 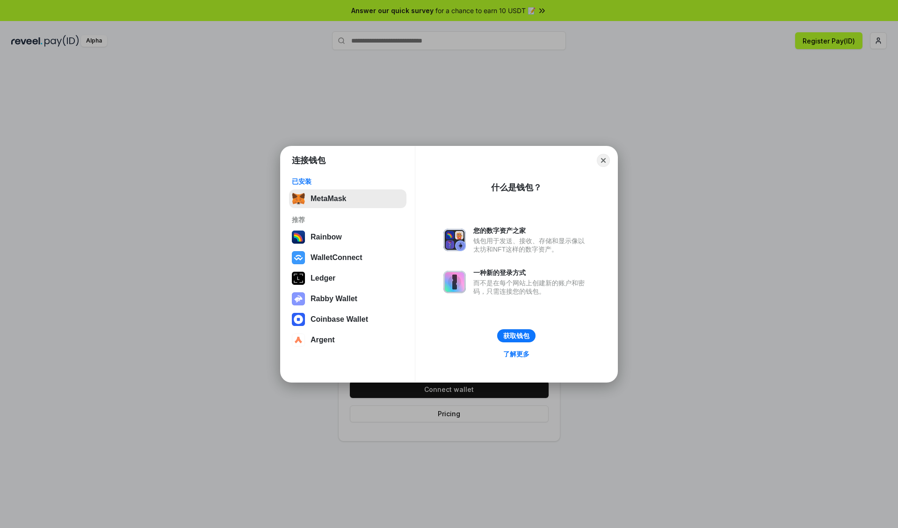 I want to click on div: 获取钱包, so click(x=517, y=336).